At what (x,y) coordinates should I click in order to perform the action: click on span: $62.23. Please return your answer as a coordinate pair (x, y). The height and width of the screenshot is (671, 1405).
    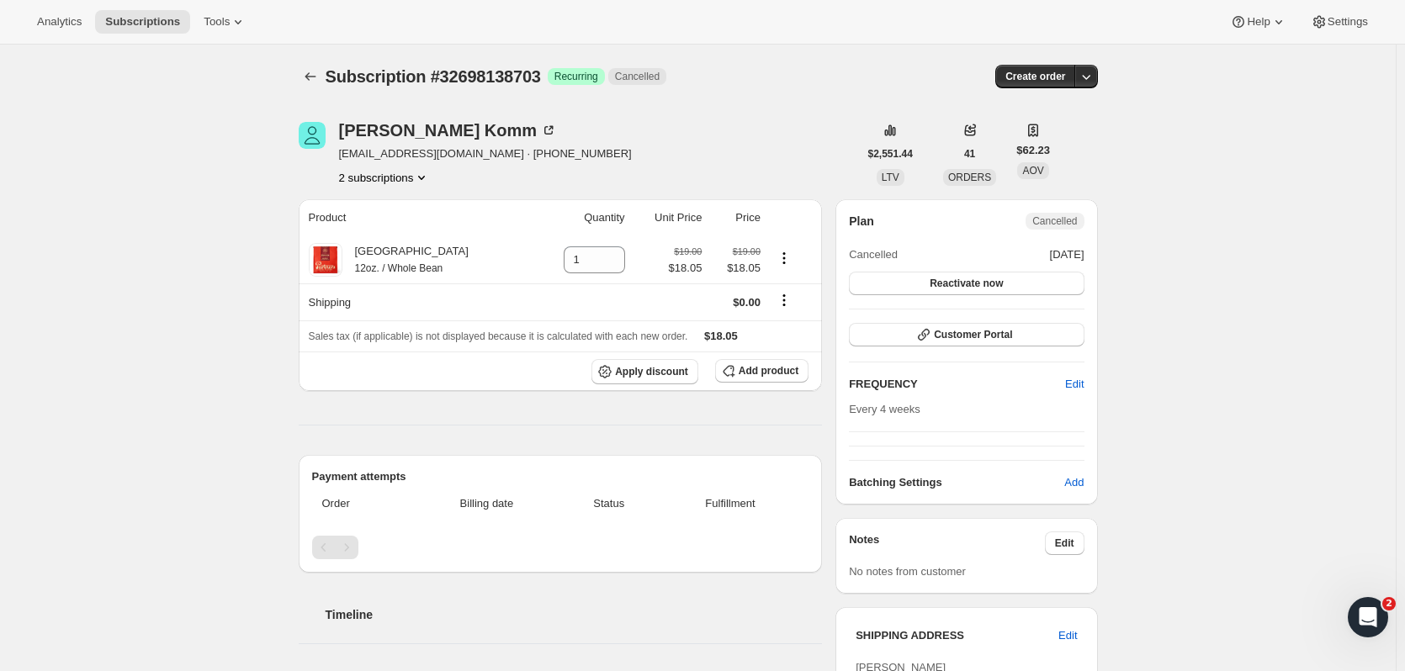
    Looking at the image, I should click on (1033, 151).